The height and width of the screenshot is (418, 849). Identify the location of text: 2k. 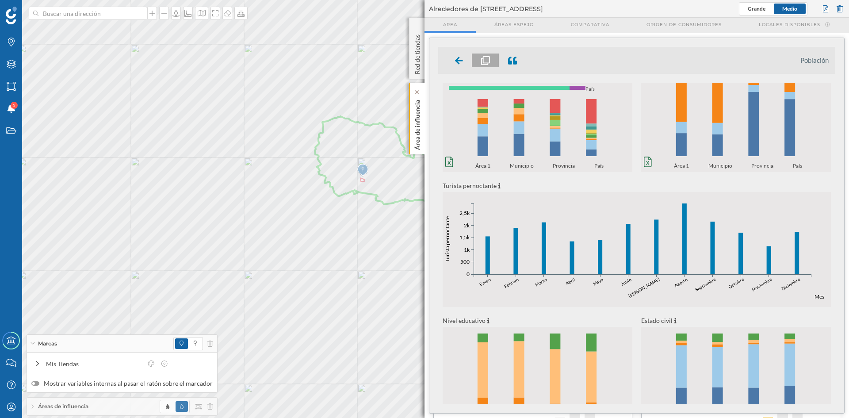
(467, 225).